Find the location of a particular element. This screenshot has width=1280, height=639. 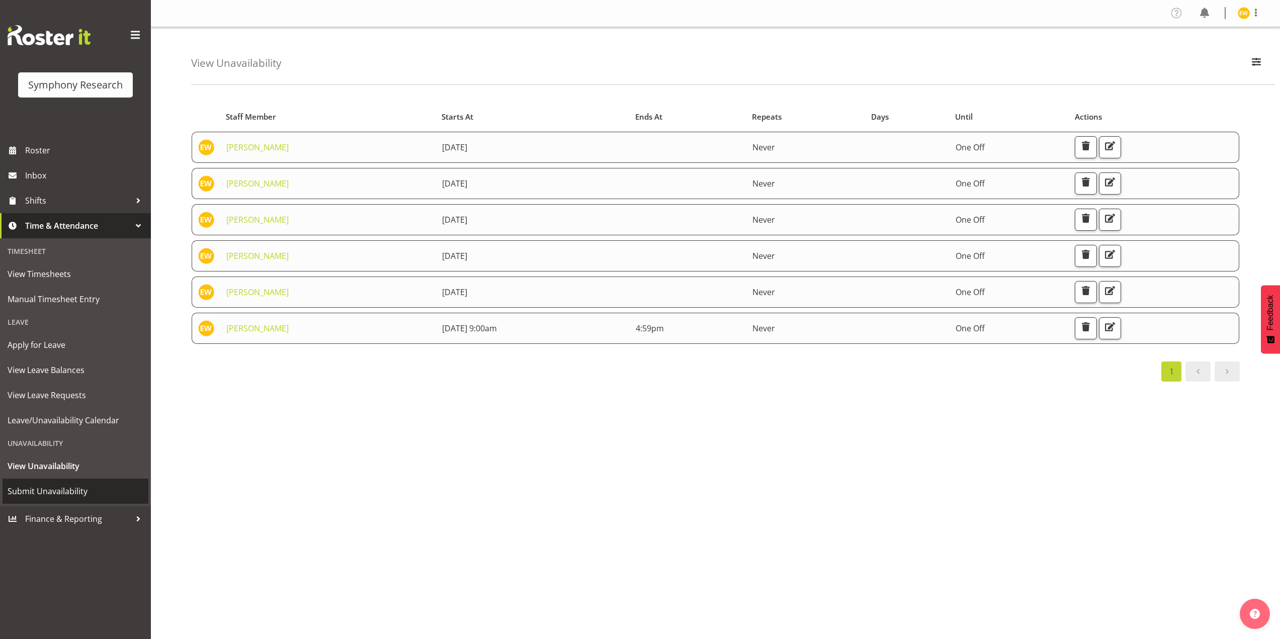

span: View Leave Balances is located at coordinates (75, 370).